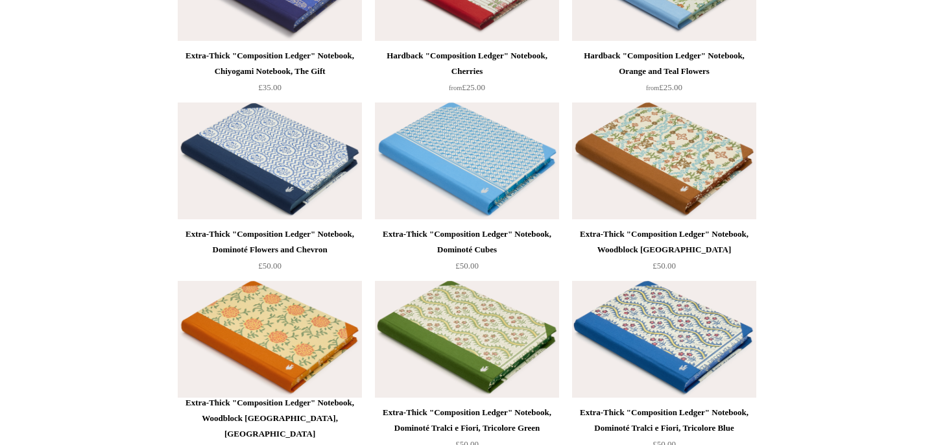 The width and height of the screenshot is (934, 445). Describe the element at coordinates (467, 75) in the screenshot. I see `a: Hardback "Composition Ledger" Notebook, Cherries from£25.00` at that location.